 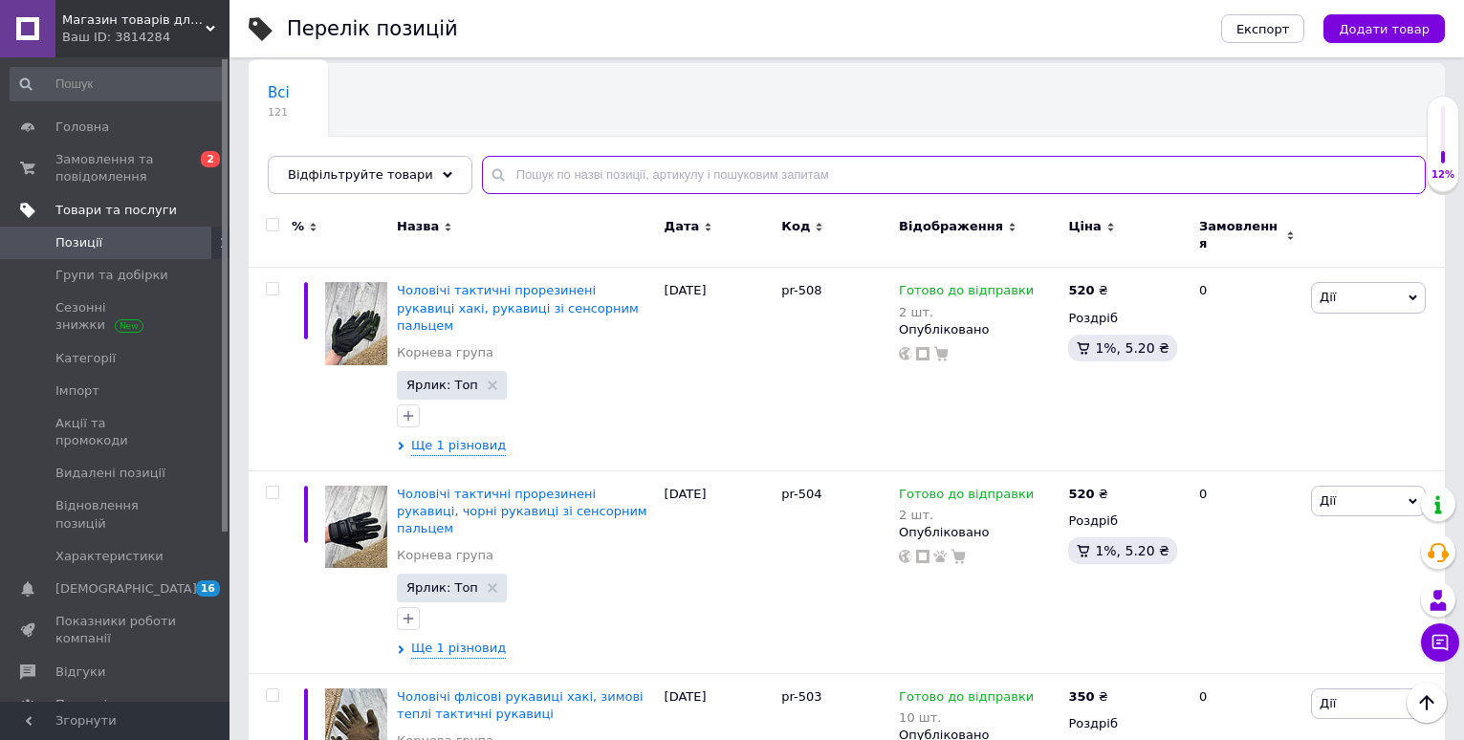 I want to click on span: Відображення, so click(x=950, y=227).